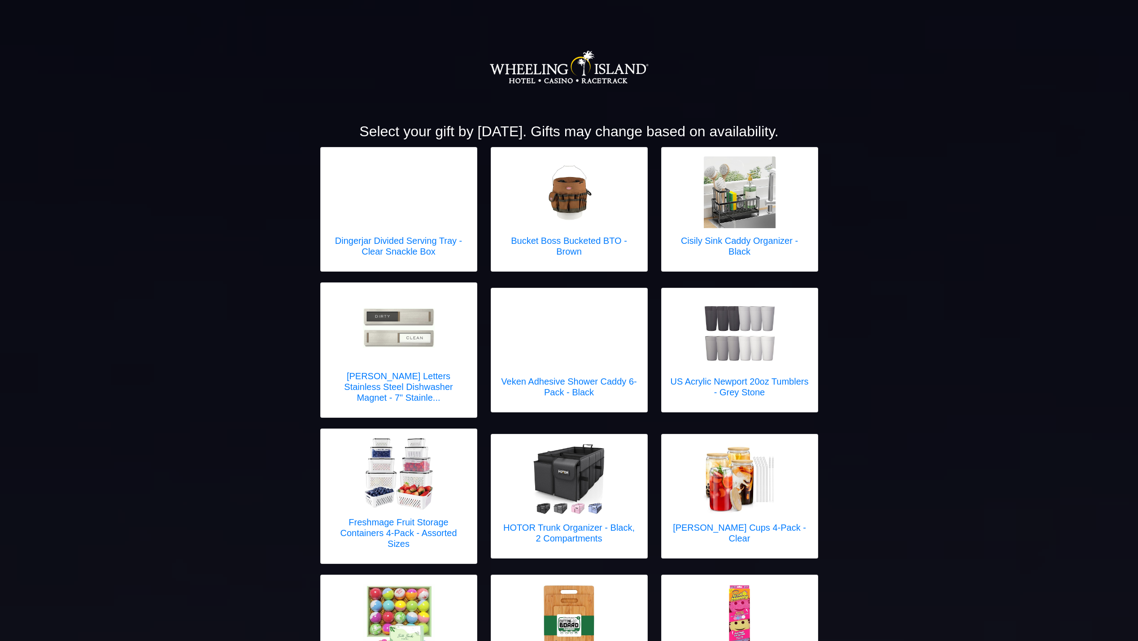  I want to click on h5: Dingerjar Divided Serving Tray - Clear Snackle Box, so click(399, 246).